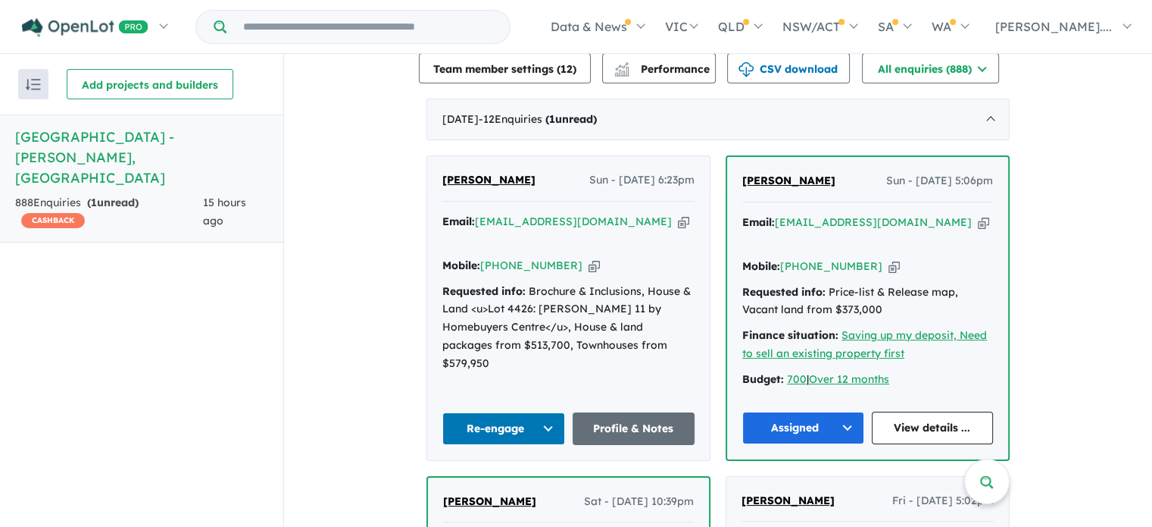 Image resolution: width=1152 pixels, height=527 pixels. What do you see at coordinates (849, 379) in the screenshot?
I see `u: Over 12 months` at bounding box center [849, 379].